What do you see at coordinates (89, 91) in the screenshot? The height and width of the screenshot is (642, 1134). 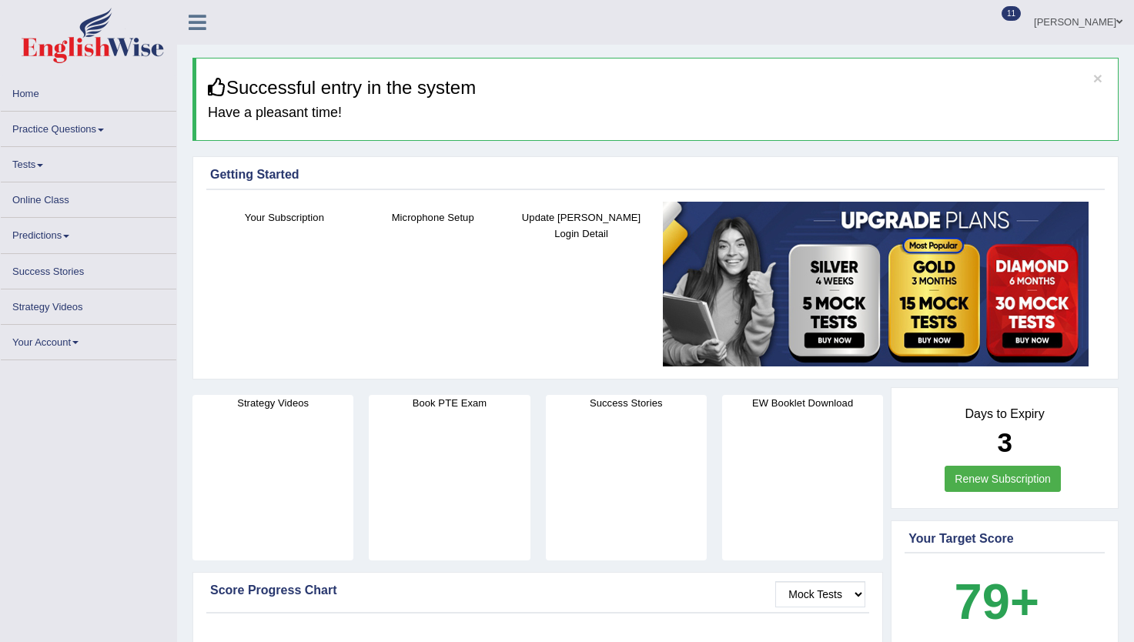 I see `a: Home` at bounding box center [89, 91].